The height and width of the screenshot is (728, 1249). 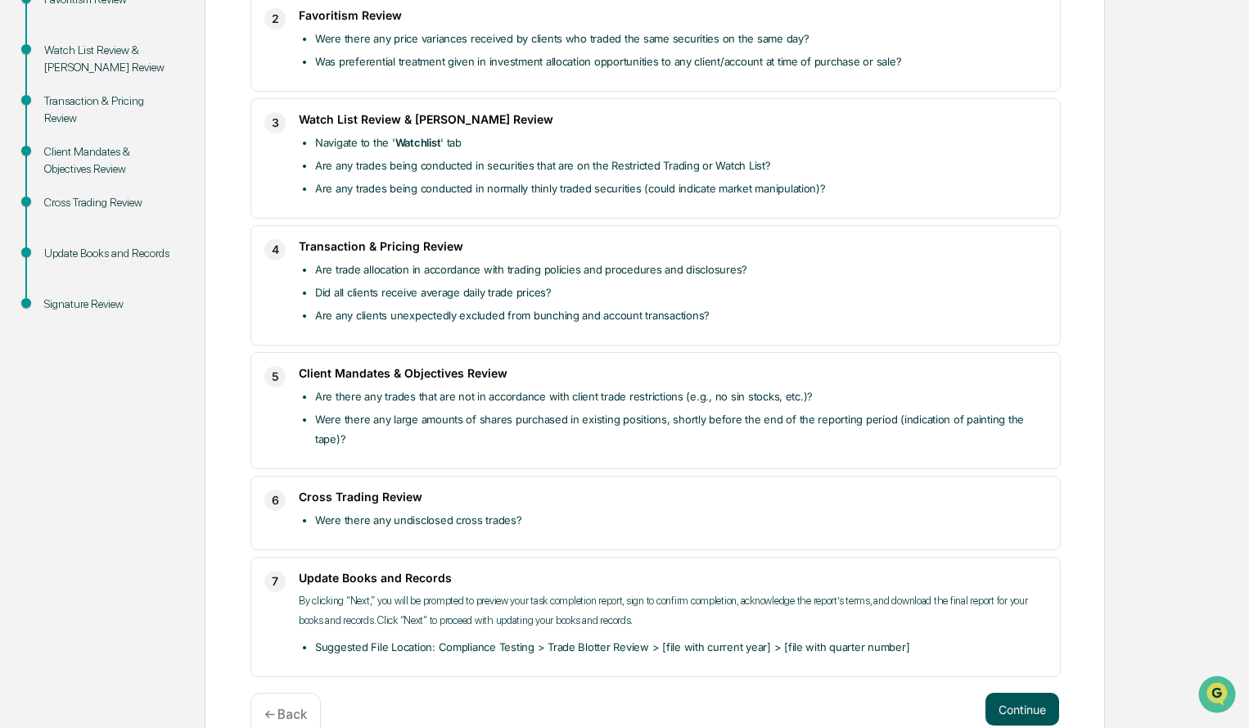 I want to click on a: 🗄️Attestations, so click(x=160, y=215).